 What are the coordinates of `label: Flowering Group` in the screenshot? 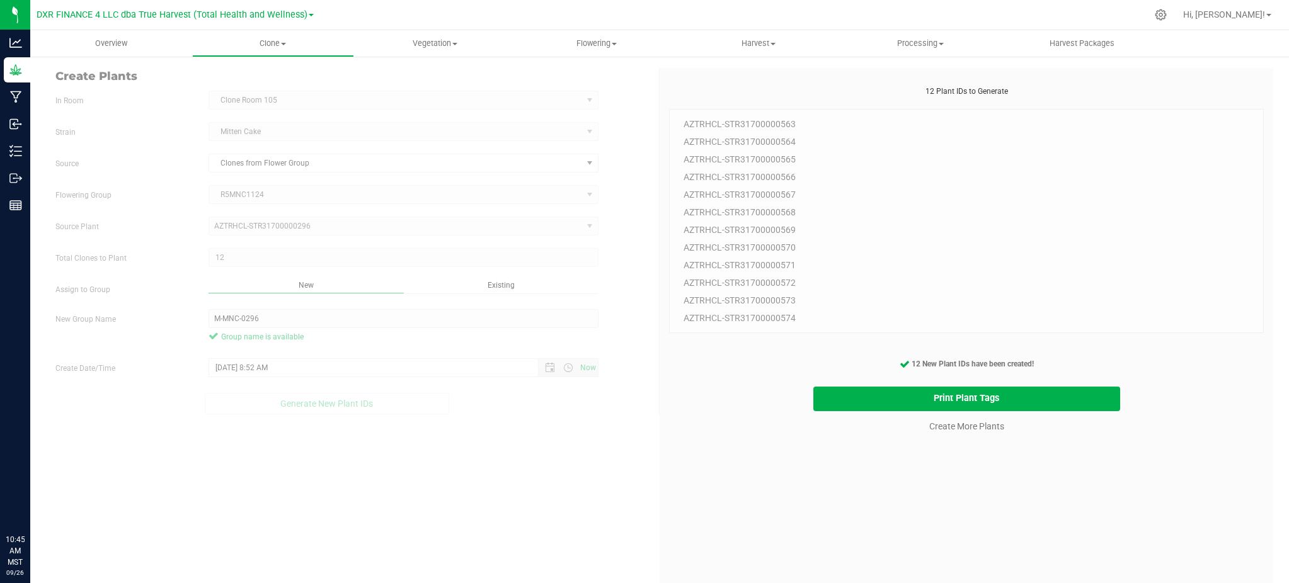 It's located at (122, 195).